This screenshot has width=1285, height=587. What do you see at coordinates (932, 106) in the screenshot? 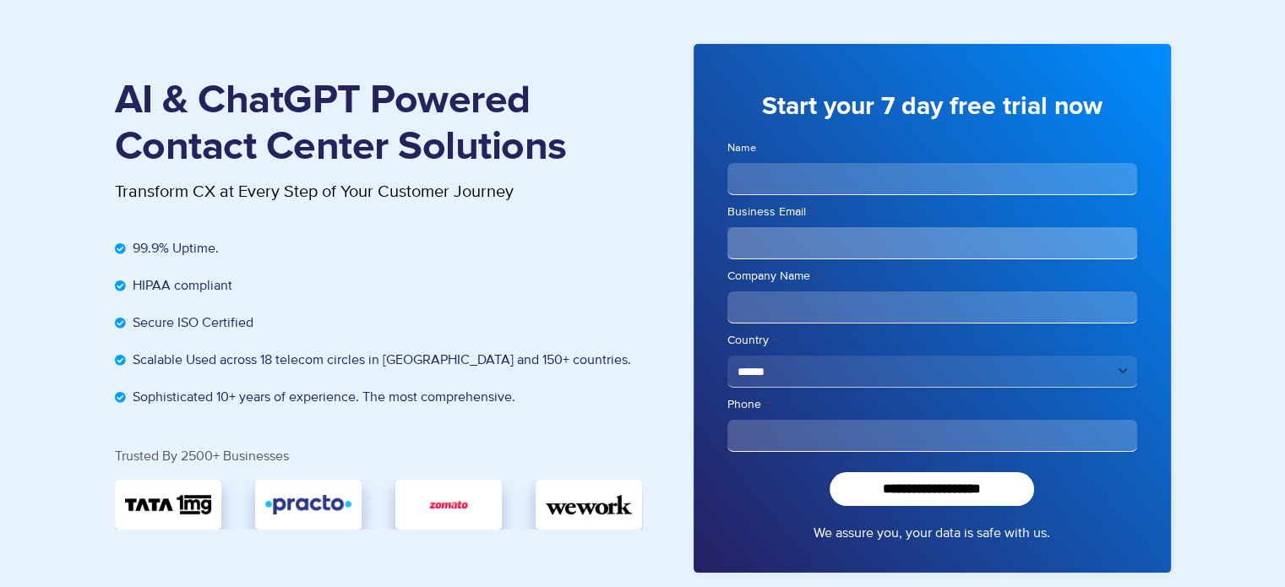
I see `h3: Start your 7 day free trial now` at bounding box center [932, 106].